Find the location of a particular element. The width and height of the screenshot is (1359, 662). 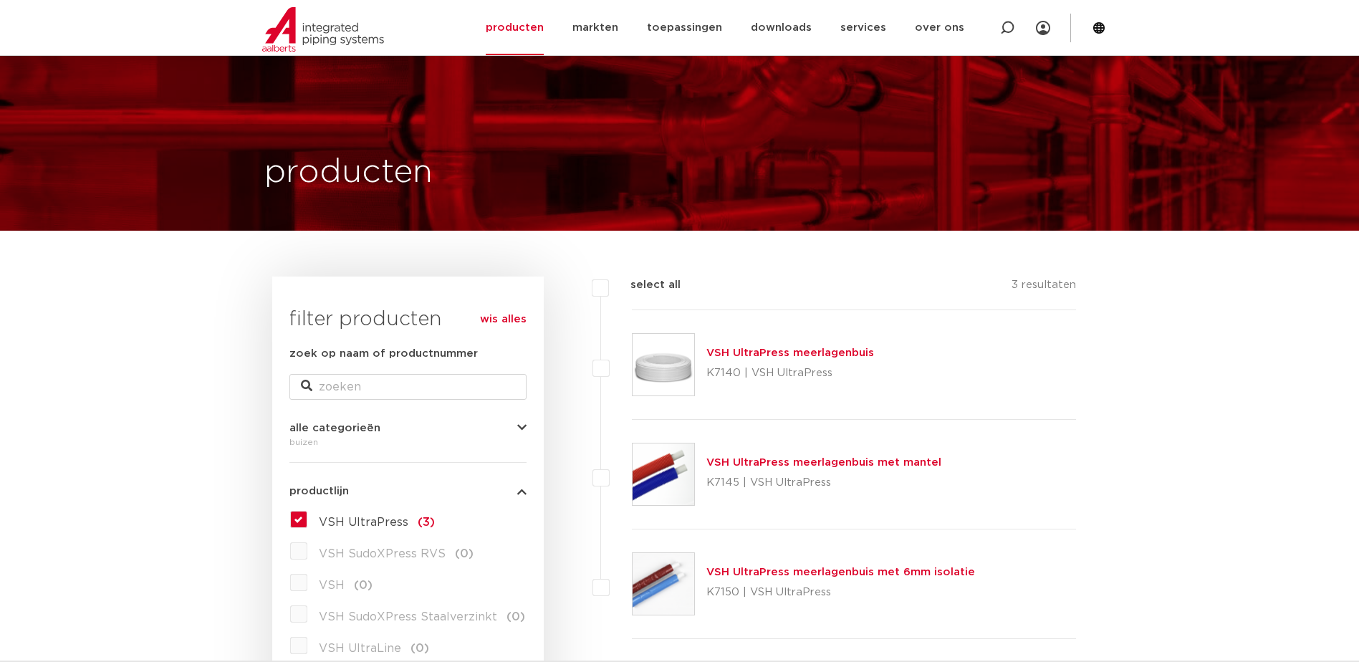

h3: filter producten is located at coordinates (408, 320).